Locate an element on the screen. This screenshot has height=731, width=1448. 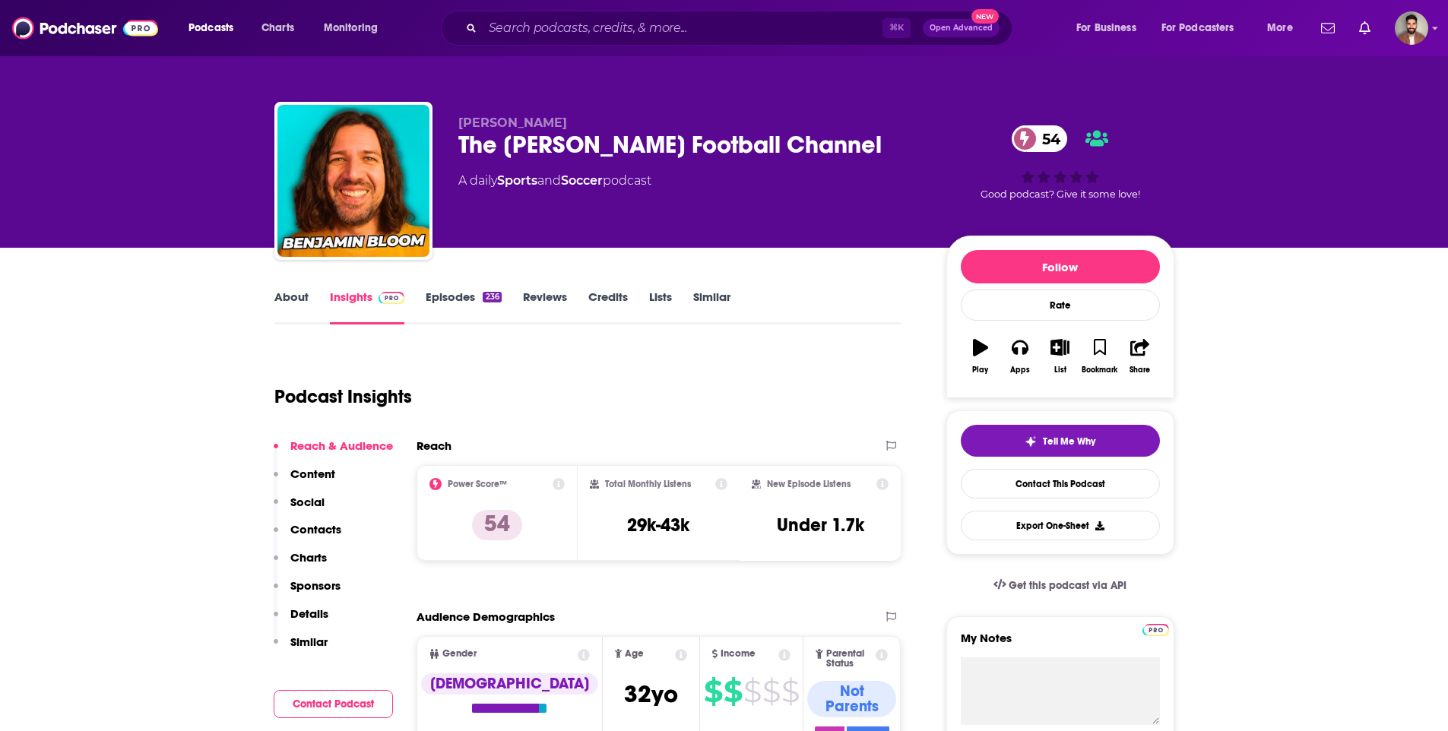
button: Content is located at coordinates (304, 480).